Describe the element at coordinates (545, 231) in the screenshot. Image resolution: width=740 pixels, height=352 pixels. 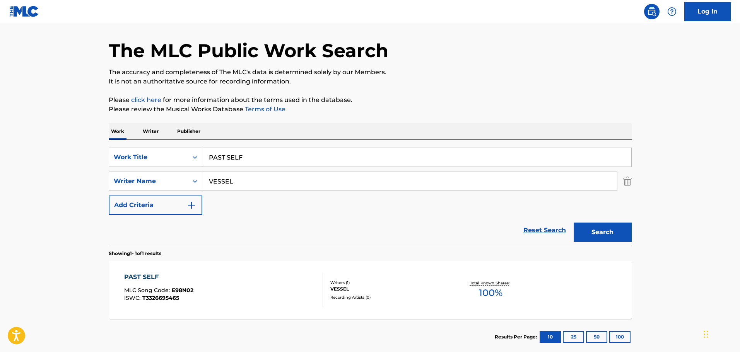
I see `a: Reset Search` at that location.